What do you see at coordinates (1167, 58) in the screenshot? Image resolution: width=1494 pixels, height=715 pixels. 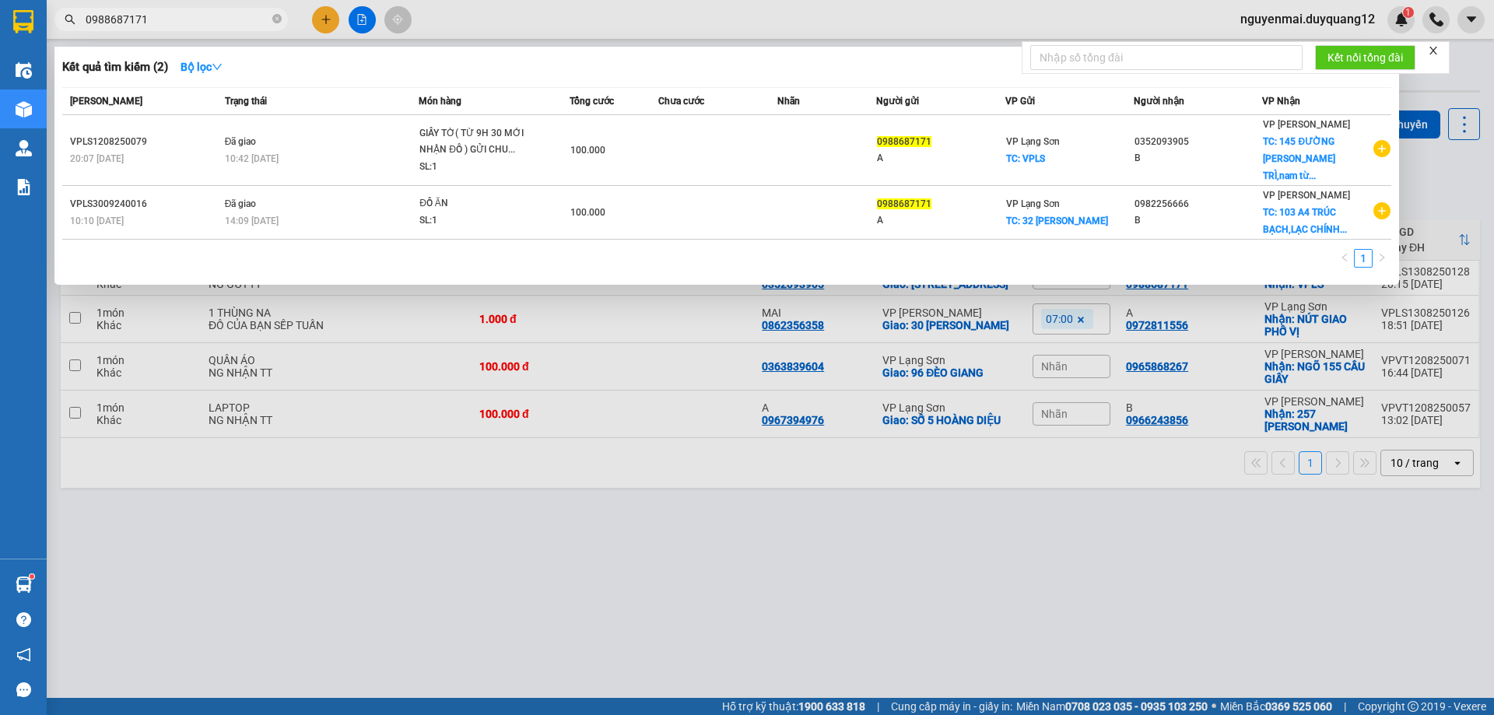 I see `input: Nhập số tổng đài` at bounding box center [1167, 58].